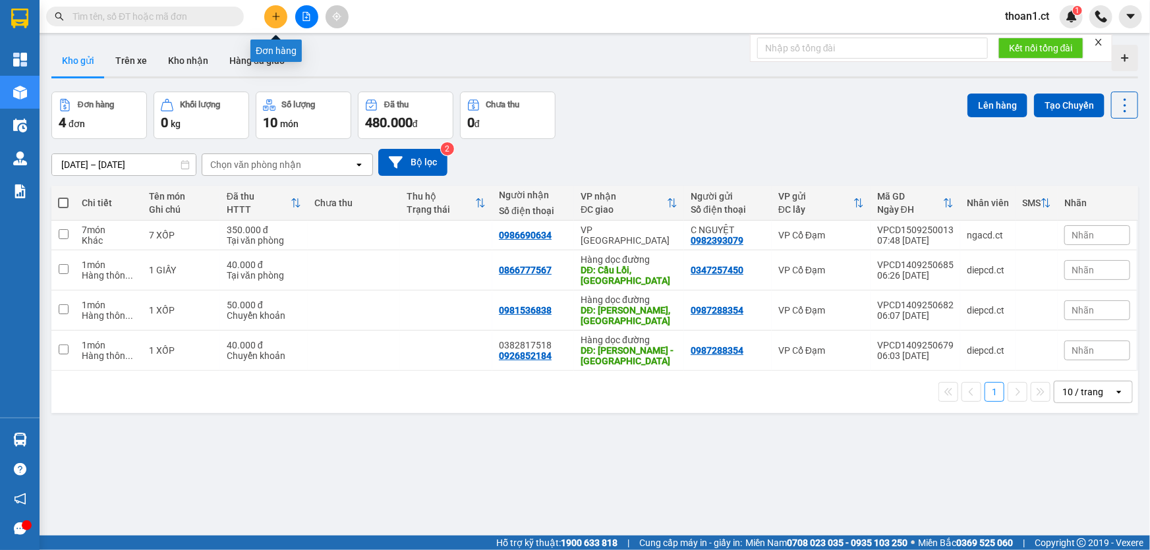 The width and height of the screenshot is (1150, 550). What do you see at coordinates (181, 235) in the screenshot?
I see `div: 7 XỐP` at bounding box center [181, 235].